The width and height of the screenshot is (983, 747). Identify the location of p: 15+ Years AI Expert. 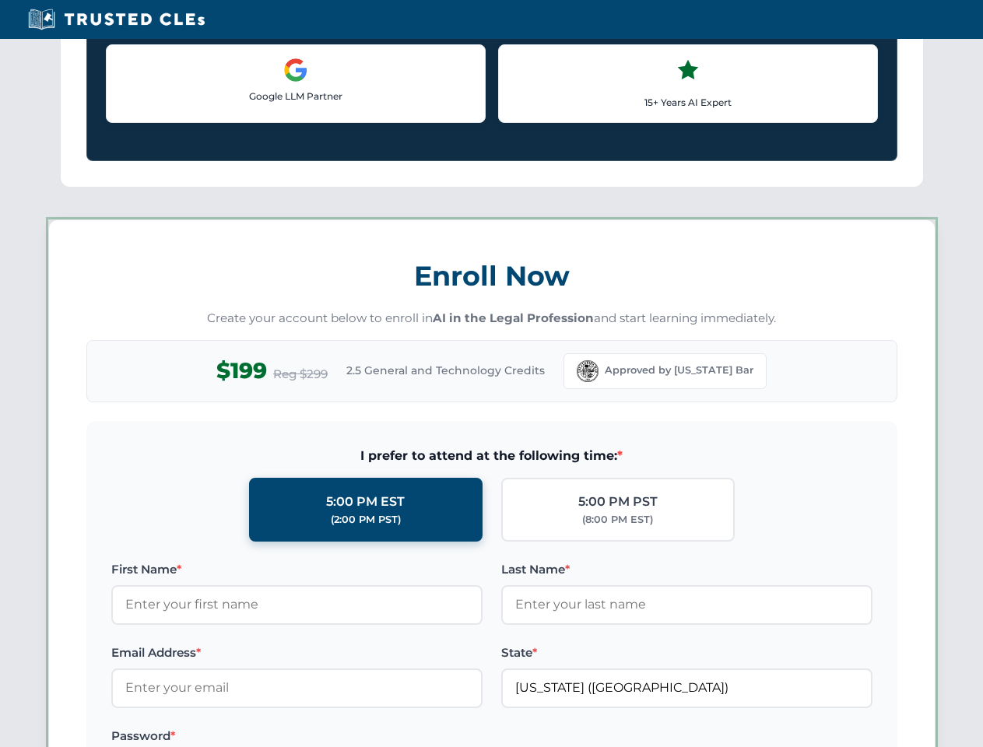
(688, 102).